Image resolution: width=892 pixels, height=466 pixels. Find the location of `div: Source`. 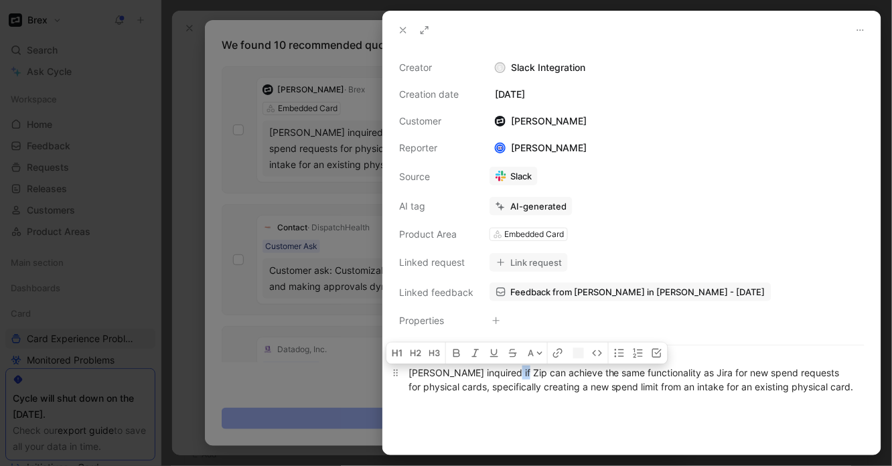

div: Source is located at coordinates (436, 177).